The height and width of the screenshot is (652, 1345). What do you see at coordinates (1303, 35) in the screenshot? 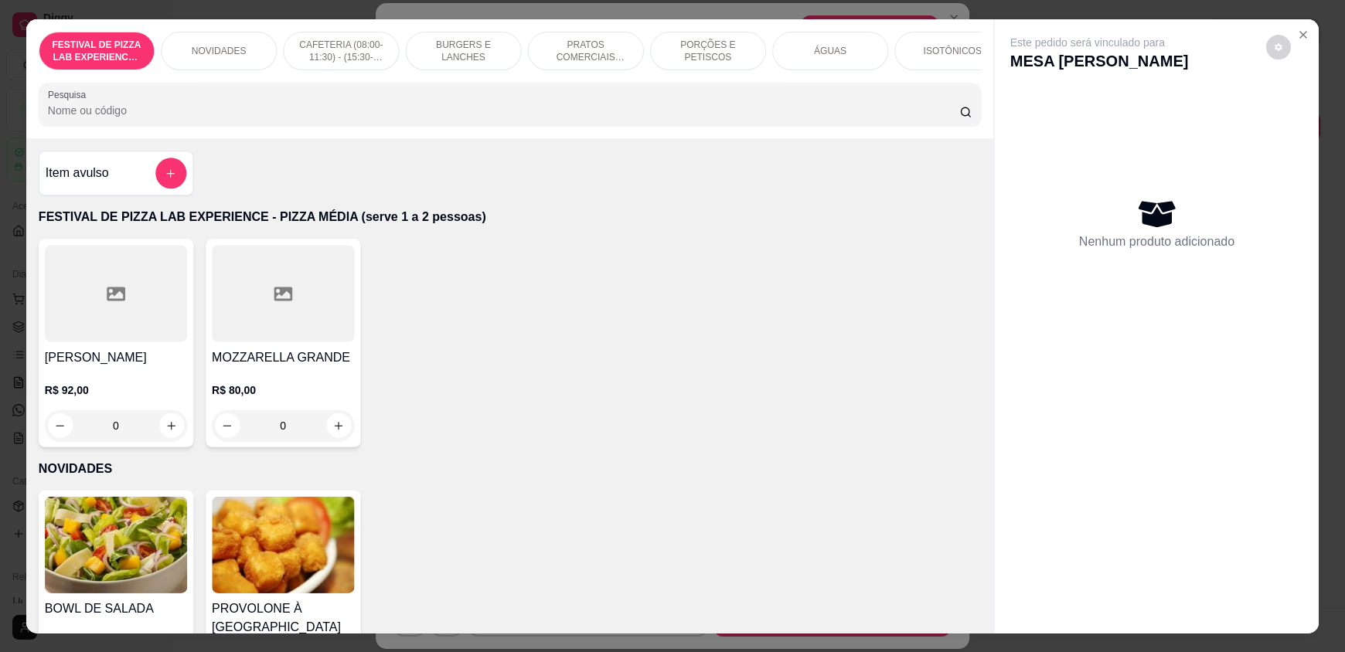
I see `button: Close` at bounding box center [1303, 35].